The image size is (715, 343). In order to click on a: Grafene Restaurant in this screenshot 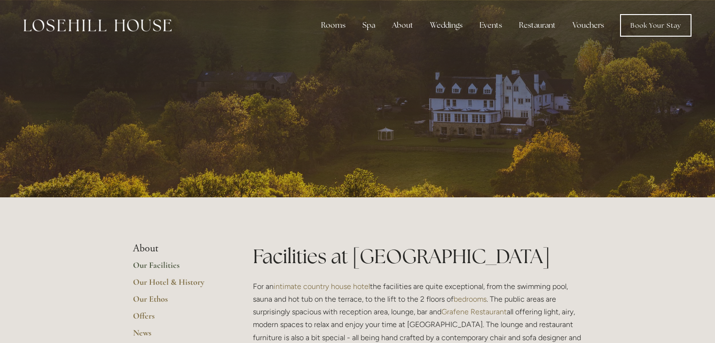, I will do `click(474, 312)`.